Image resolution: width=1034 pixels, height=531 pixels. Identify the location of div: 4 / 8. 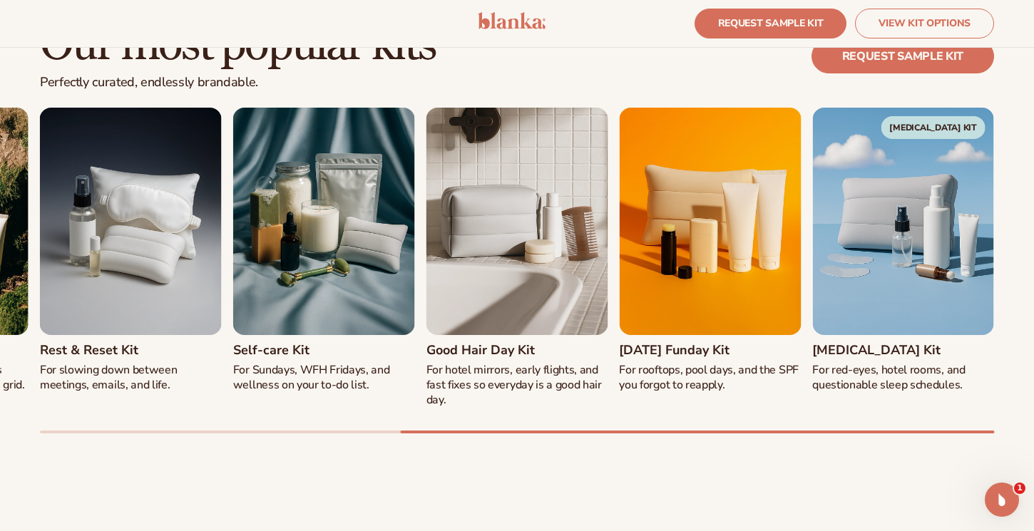
(131, 250).